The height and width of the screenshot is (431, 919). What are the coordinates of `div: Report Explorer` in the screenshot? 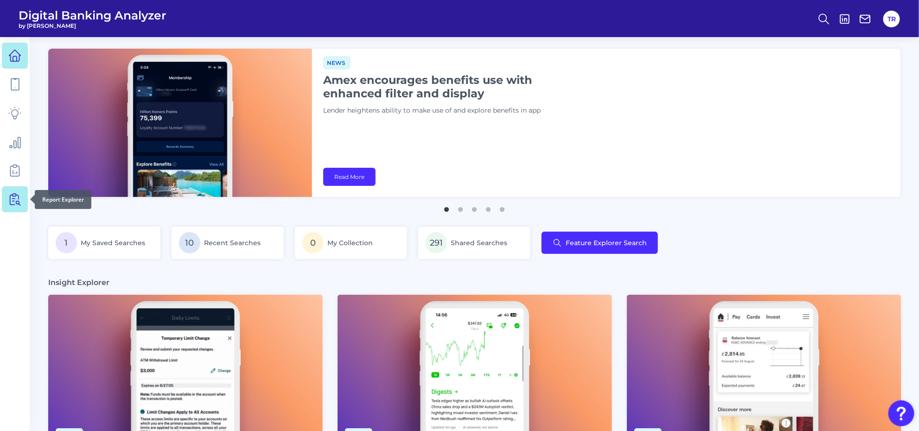 It's located at (63, 199).